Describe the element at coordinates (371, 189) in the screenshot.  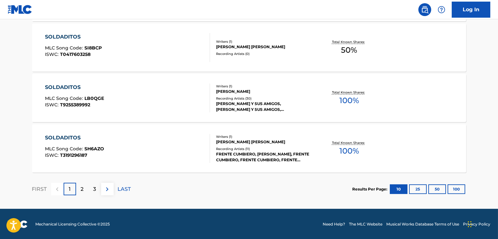
I see `p: Results Per Page:` at that location.